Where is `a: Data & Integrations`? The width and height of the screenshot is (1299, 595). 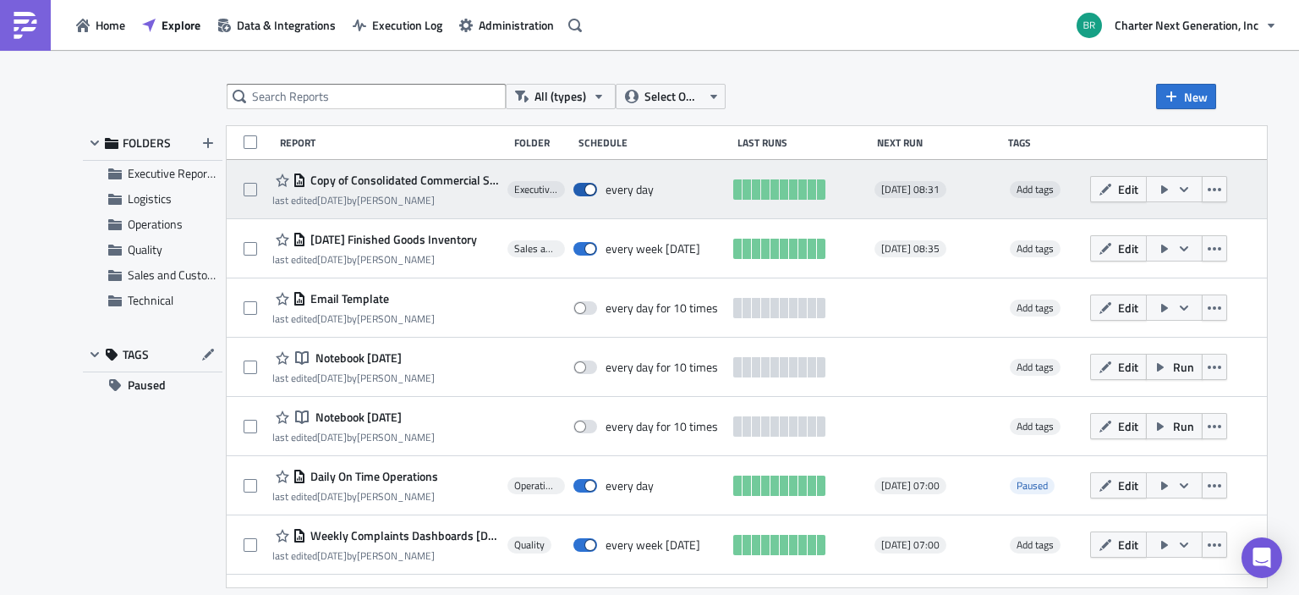 a: Data & Integrations is located at coordinates (277, 25).